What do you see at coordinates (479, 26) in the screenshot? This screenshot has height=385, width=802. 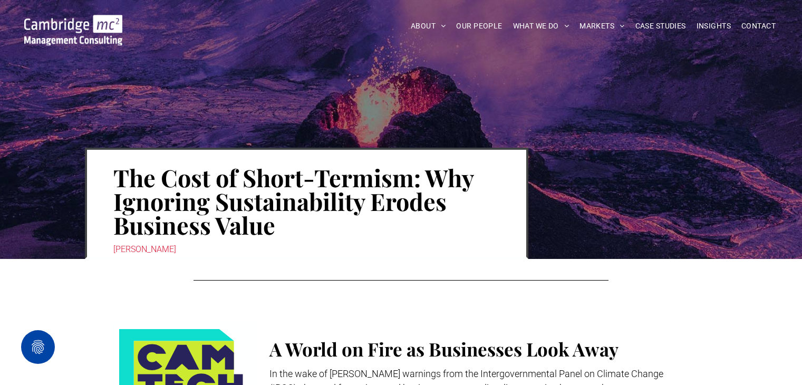 I see `a: OUR PEOPLE` at bounding box center [479, 26].